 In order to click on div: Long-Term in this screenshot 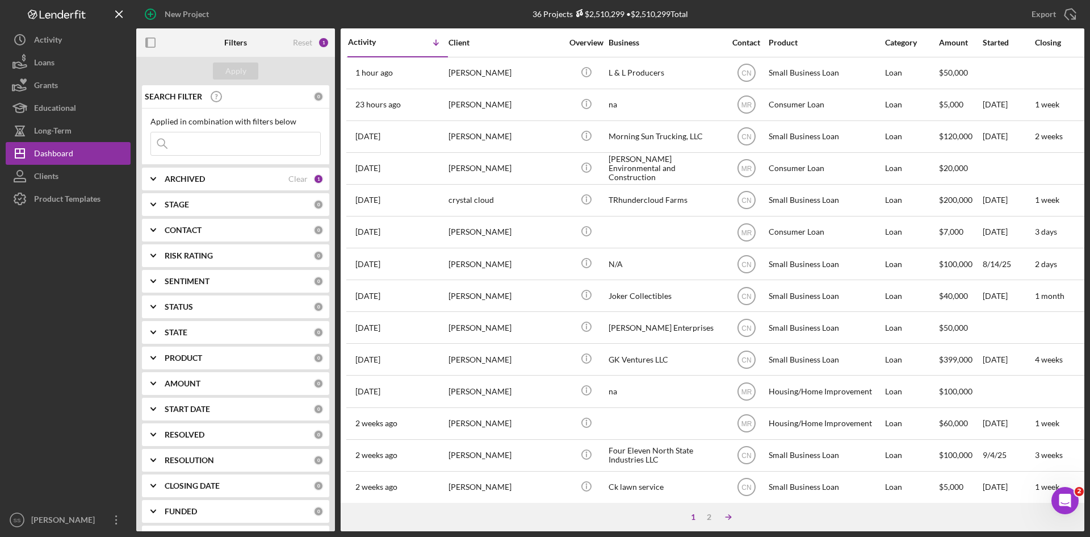, I will do `click(53, 132)`.